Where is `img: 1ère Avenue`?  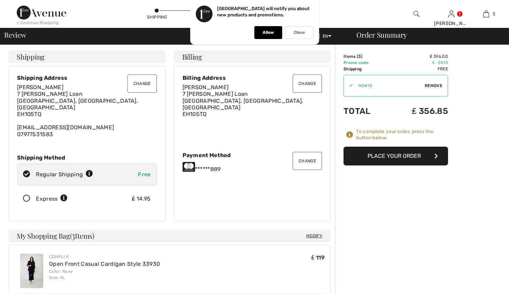 img: 1ère Avenue is located at coordinates (41, 13).